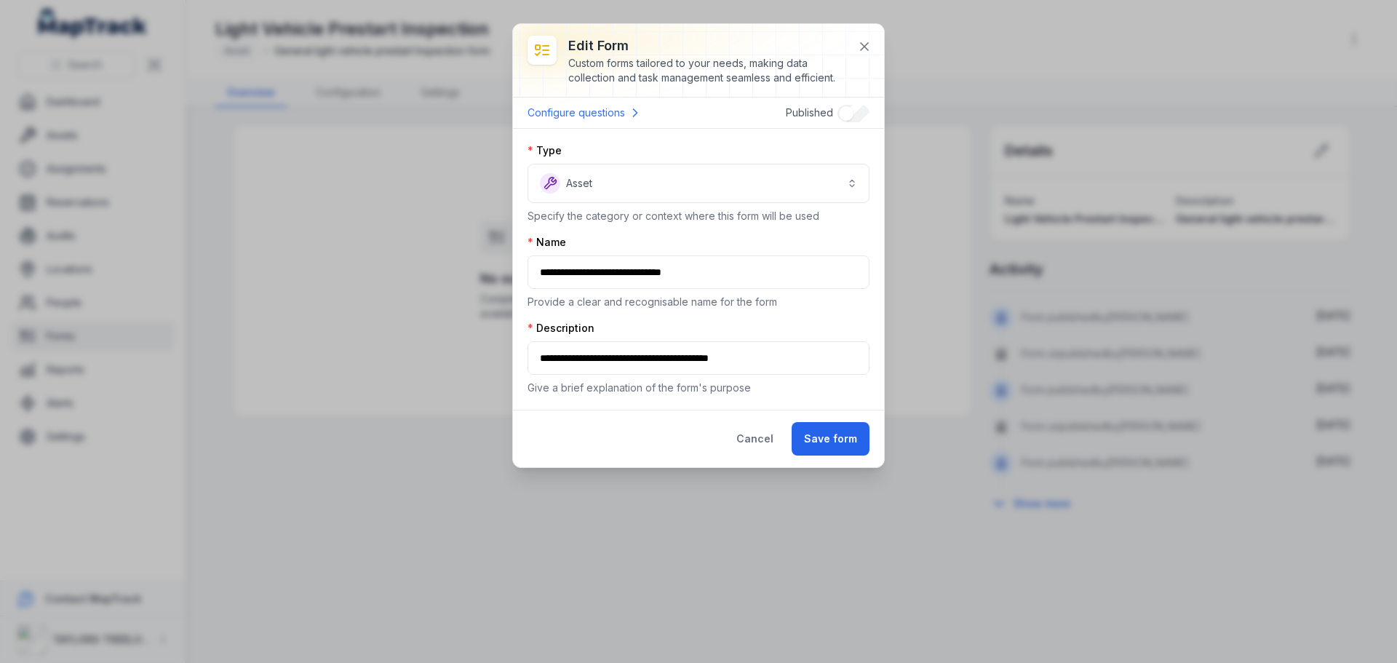  What do you see at coordinates (707, 46) in the screenshot?
I see `h3: Edit form` at bounding box center [707, 46].